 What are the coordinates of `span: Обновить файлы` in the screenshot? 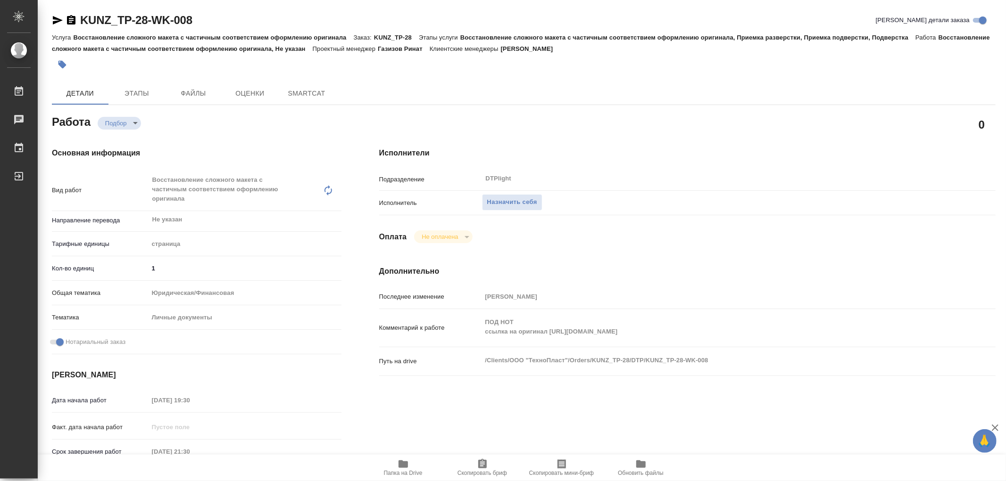 It's located at (640, 473).